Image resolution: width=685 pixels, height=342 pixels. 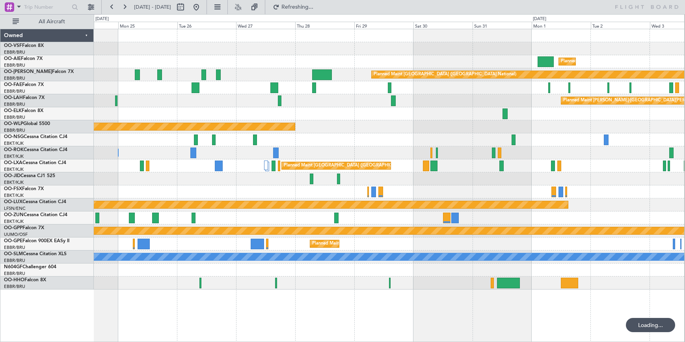 I want to click on a: OO-GPPFalcon 7X, so click(x=24, y=228).